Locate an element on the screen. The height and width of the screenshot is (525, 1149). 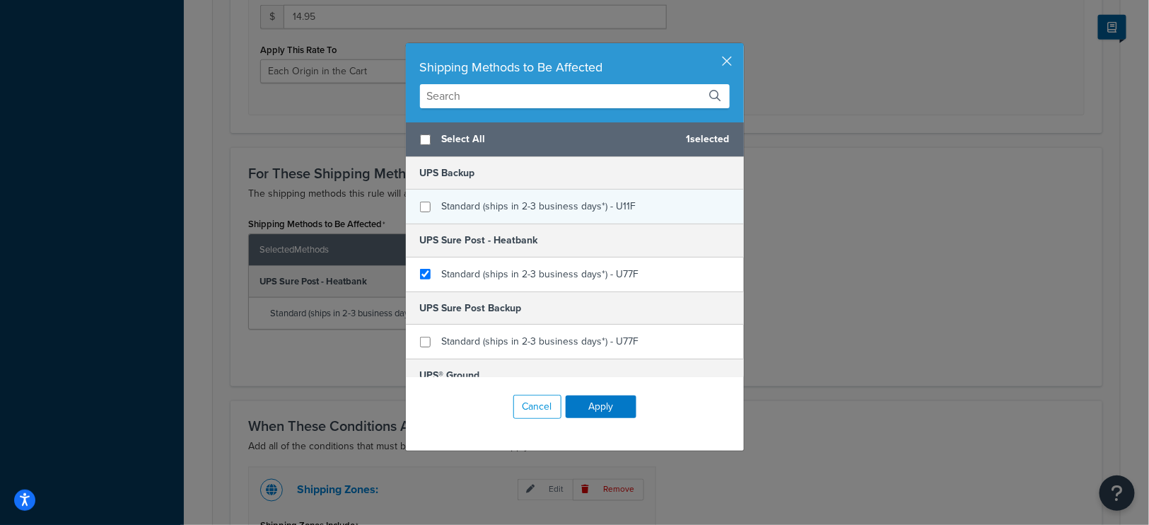
div: Shipping Methods to Be Affected is located at coordinates (575, 67).